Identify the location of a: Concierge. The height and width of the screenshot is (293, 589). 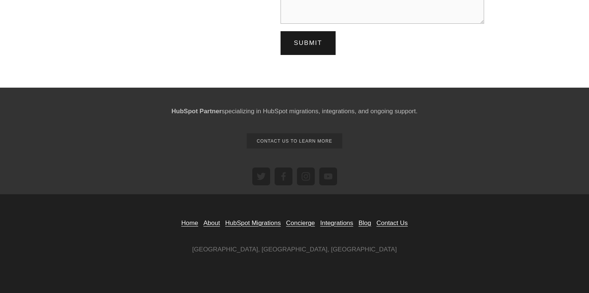
(301, 223).